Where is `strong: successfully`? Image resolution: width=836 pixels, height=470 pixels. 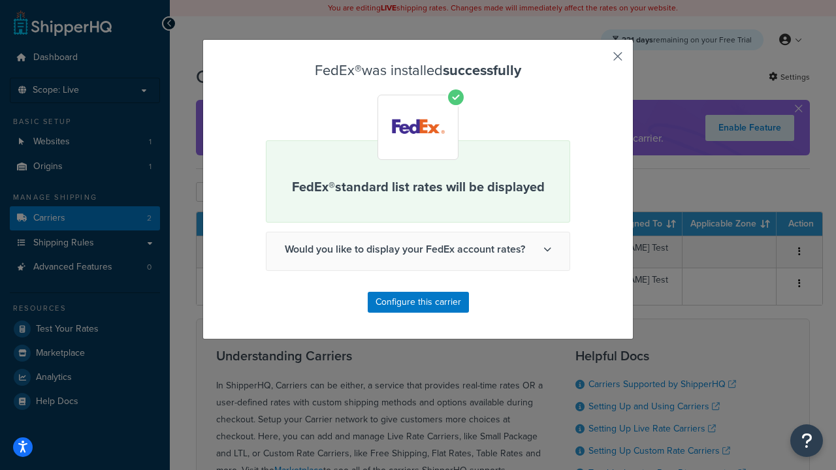
strong: successfully is located at coordinates (482, 70).